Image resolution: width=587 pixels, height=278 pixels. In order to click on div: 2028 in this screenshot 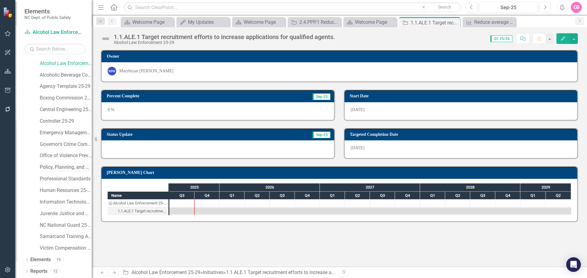, I will do `click(470, 188)`.